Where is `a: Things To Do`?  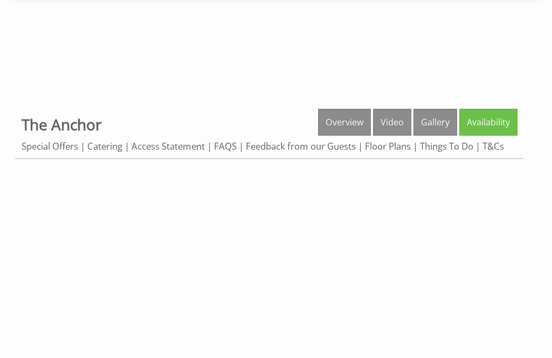
a: Things To Do is located at coordinates (446, 147).